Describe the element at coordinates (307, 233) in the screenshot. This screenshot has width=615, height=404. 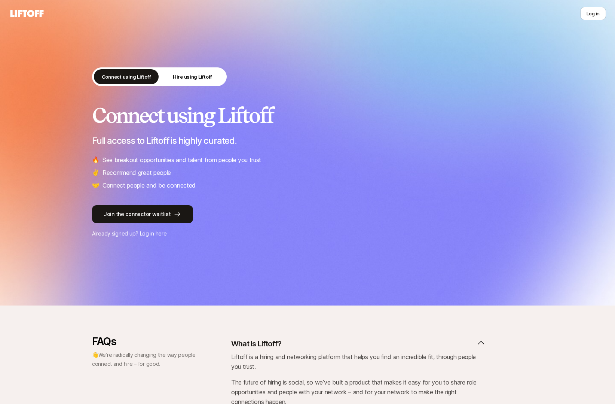
I see `p: Already signed up?` at that location.